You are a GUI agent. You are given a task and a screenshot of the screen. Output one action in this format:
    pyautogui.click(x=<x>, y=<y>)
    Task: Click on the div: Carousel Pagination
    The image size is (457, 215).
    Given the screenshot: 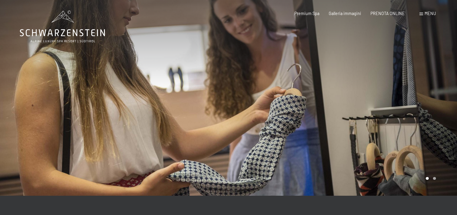 What is the action you would take?
    pyautogui.click(x=430, y=178)
    